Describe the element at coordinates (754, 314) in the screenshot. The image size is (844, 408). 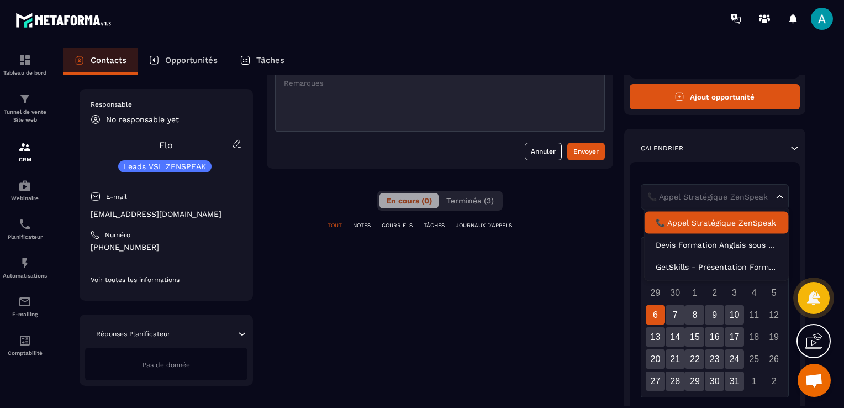
I see `div: 11` at that location.